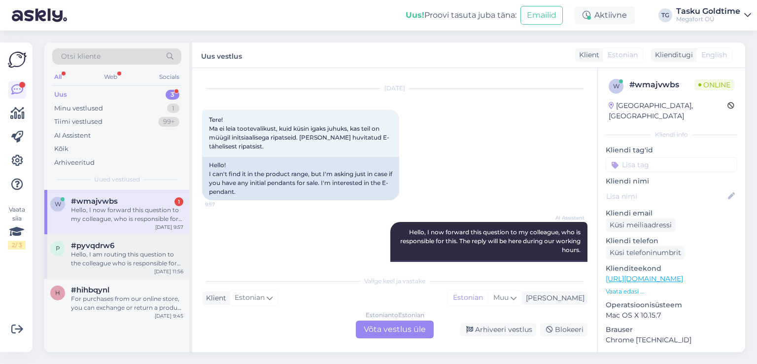 The image size is (757, 364). Describe the element at coordinates (94, 201) in the screenshot. I see `span: #wmajvwbs` at that location.